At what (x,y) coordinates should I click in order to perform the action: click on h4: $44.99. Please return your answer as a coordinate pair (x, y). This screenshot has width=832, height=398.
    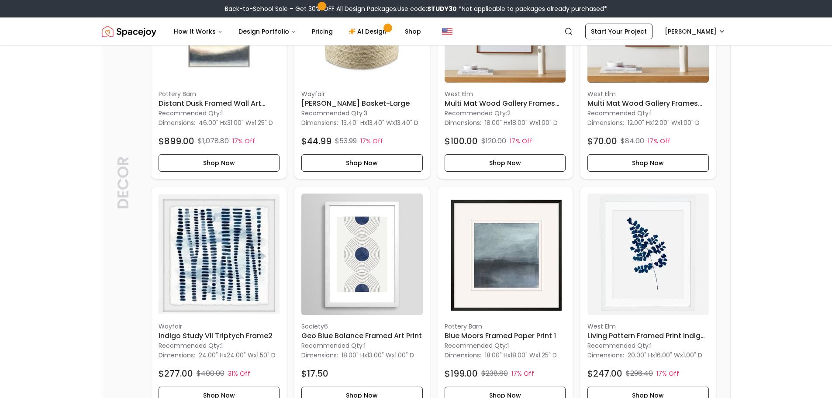
    Looking at the image, I should click on (316, 141).